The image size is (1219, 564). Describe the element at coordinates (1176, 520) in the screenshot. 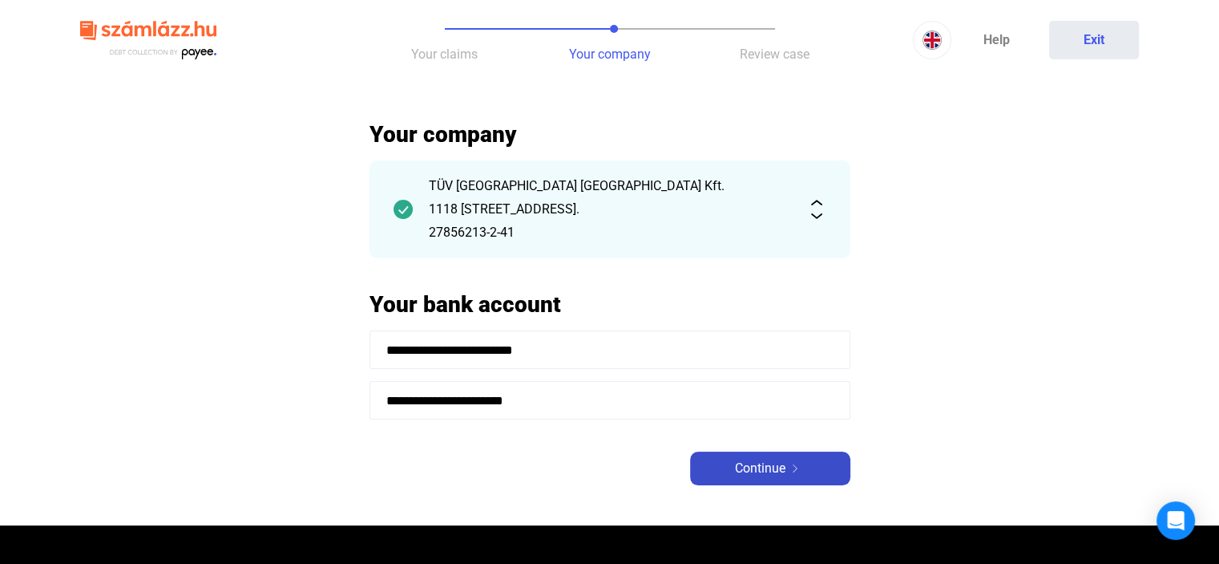

I see `div: Open Intercom Messenger` at that location.